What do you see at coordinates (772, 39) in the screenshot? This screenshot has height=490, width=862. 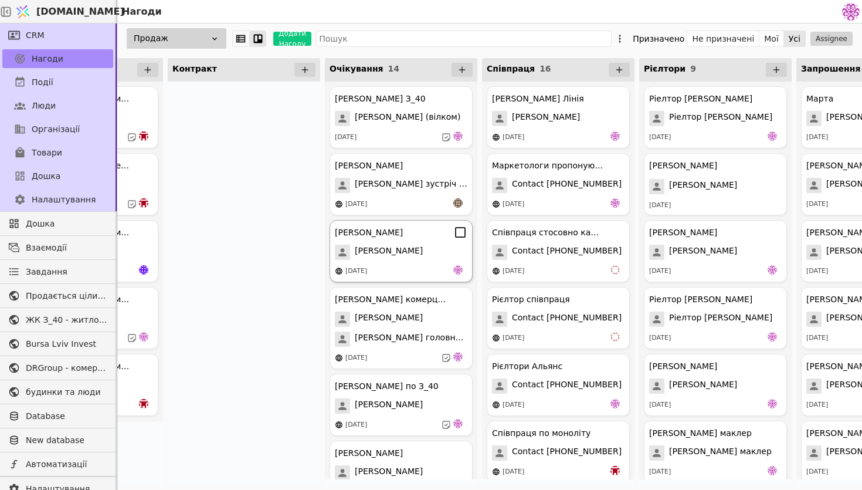 I see `button: Мої` at bounding box center [772, 39].